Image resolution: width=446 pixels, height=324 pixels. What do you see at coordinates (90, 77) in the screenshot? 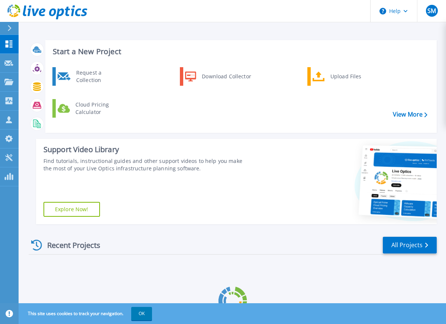
I see `a: Request a Collection` at bounding box center [90, 77].